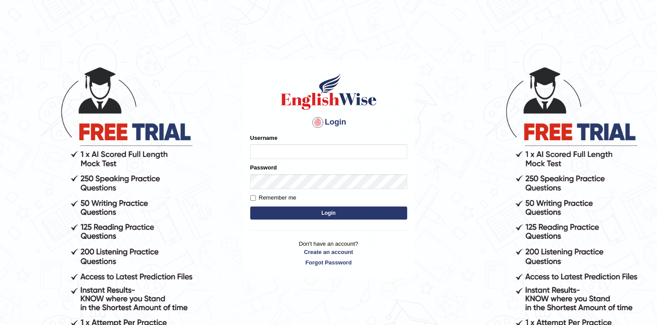 The height and width of the screenshot is (325, 657). Describe the element at coordinates (253, 198) in the screenshot. I see `input: Remember me` at that location.